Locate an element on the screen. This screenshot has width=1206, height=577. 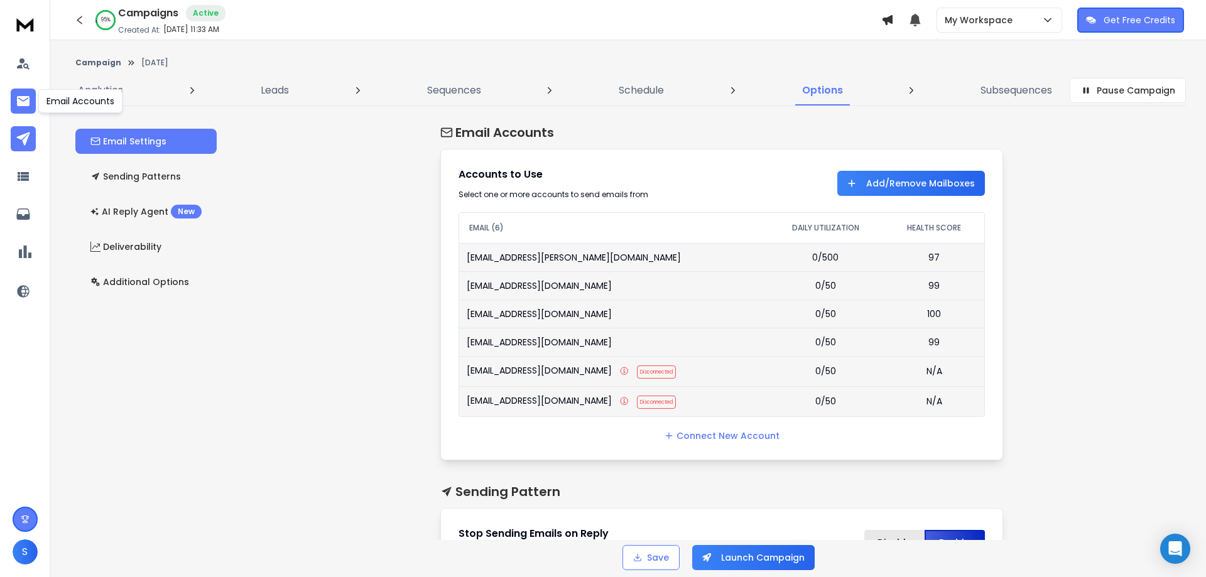
p: Additional Options is located at coordinates (139, 282).